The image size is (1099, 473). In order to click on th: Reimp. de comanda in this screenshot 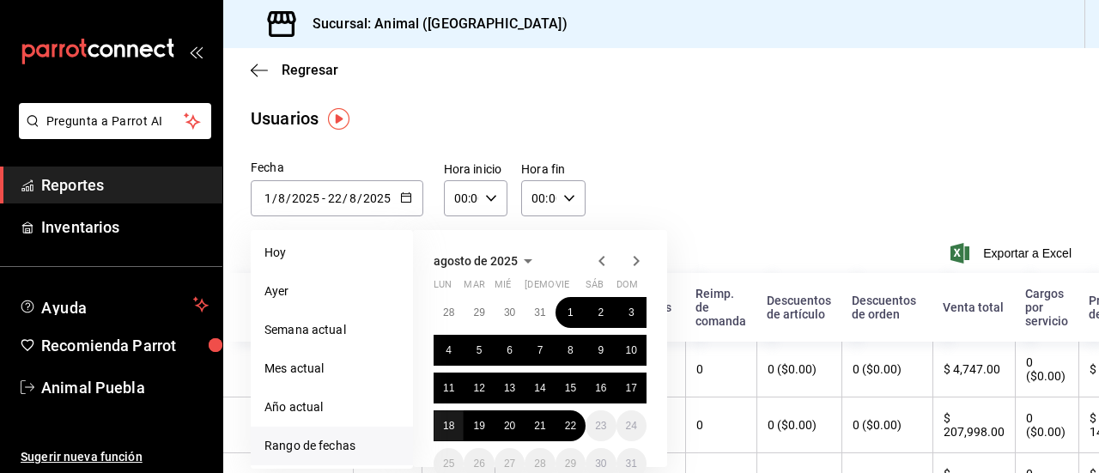, I will do `click(720, 307)`.